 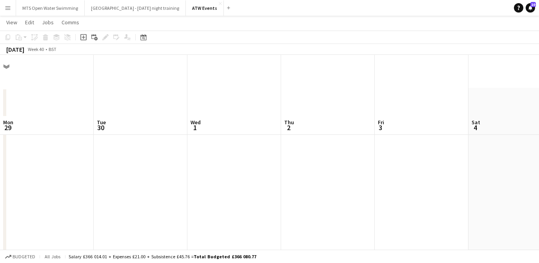 What do you see at coordinates (289, 122) in the screenshot?
I see `span: Thu` at bounding box center [289, 122].